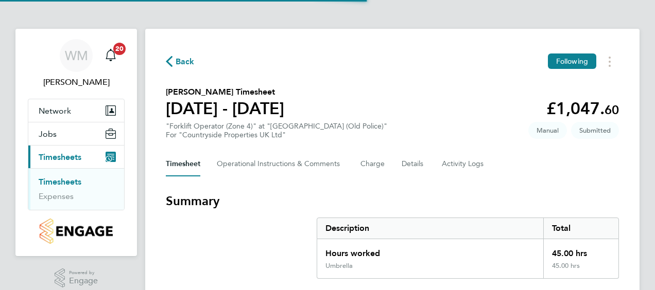 Image resolution: width=655 pixels, height=290 pixels. Describe the element at coordinates (76, 231) in the screenshot. I see `a: Go to home page` at that location.